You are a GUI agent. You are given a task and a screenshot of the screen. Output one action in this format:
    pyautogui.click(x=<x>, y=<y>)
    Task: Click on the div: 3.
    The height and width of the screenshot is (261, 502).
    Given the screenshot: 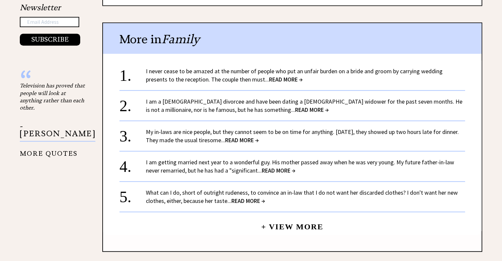 What is the action you would take?
    pyautogui.click(x=133, y=134)
    